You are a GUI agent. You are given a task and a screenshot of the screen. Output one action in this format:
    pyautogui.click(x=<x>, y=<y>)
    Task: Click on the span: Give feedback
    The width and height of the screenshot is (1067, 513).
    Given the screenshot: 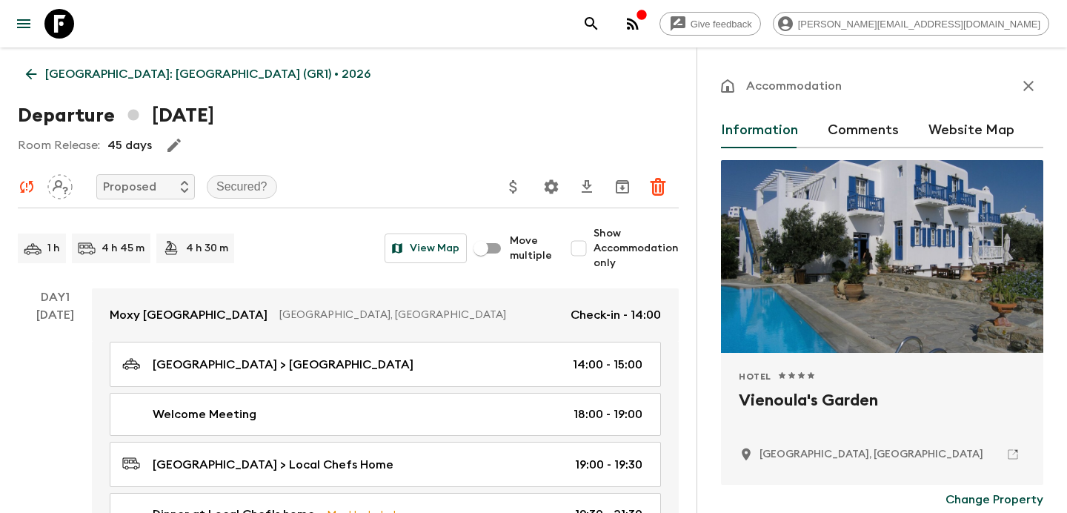 What is the action you would take?
    pyautogui.click(x=721, y=24)
    